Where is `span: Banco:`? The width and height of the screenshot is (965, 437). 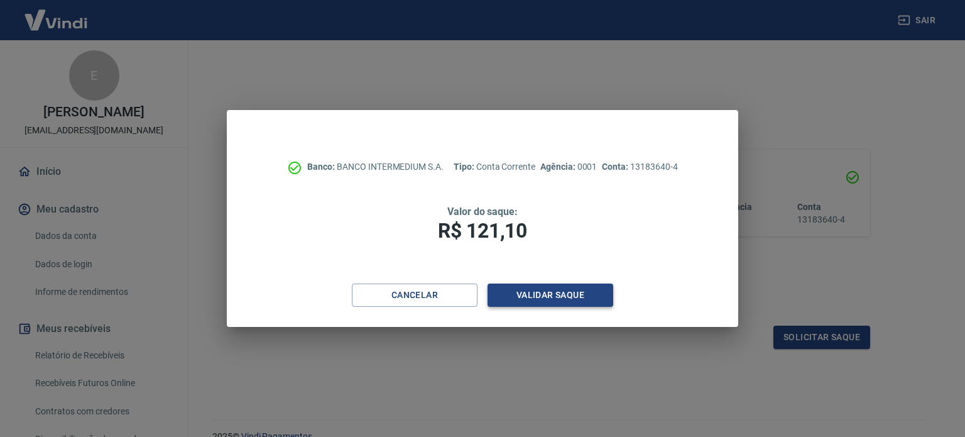
span: Banco: is located at coordinates (322, 167).